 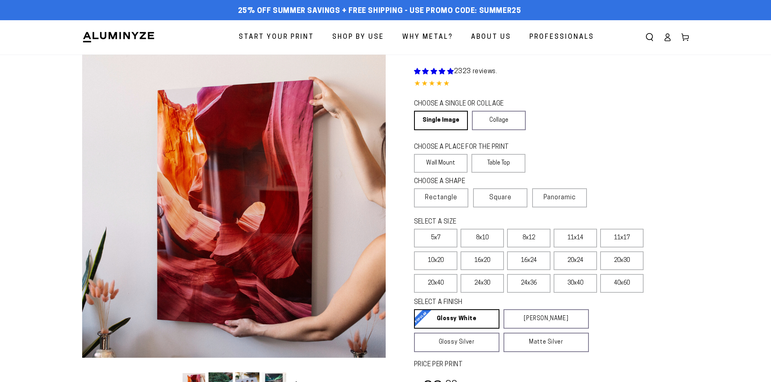 What do you see at coordinates (491, 37) in the screenshot?
I see `a: About Us` at bounding box center [491, 37].